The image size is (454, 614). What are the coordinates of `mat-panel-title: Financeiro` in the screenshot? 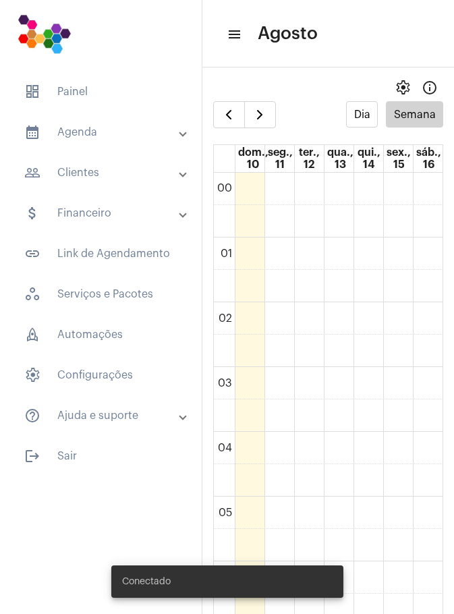 It's located at (102, 213).